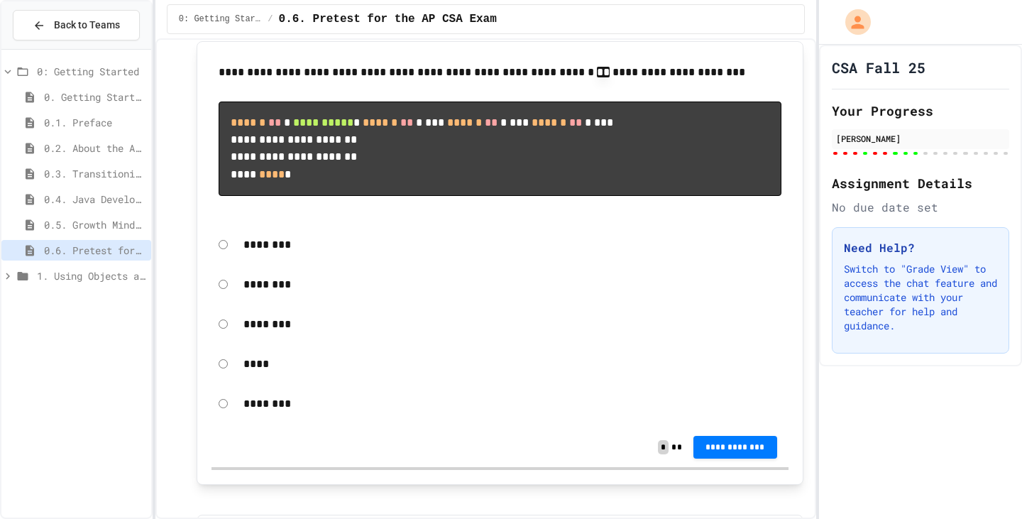 Image resolution: width=1022 pixels, height=519 pixels. I want to click on span: 0.5. Growth Mindset and Pair Programming, so click(94, 224).